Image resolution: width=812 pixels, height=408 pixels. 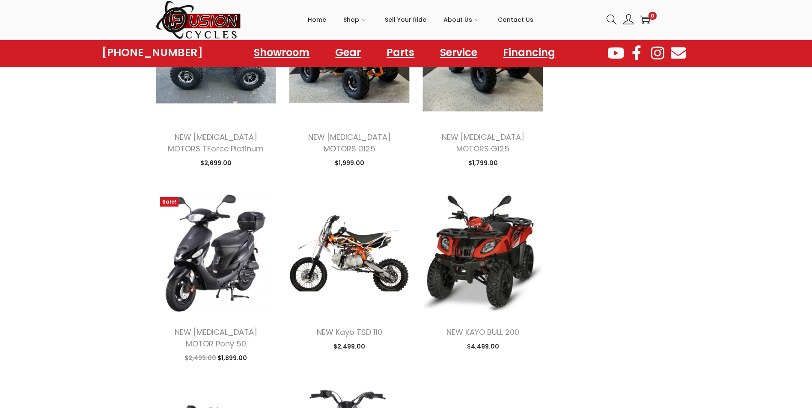 I want to click on a: Service, so click(x=458, y=53).